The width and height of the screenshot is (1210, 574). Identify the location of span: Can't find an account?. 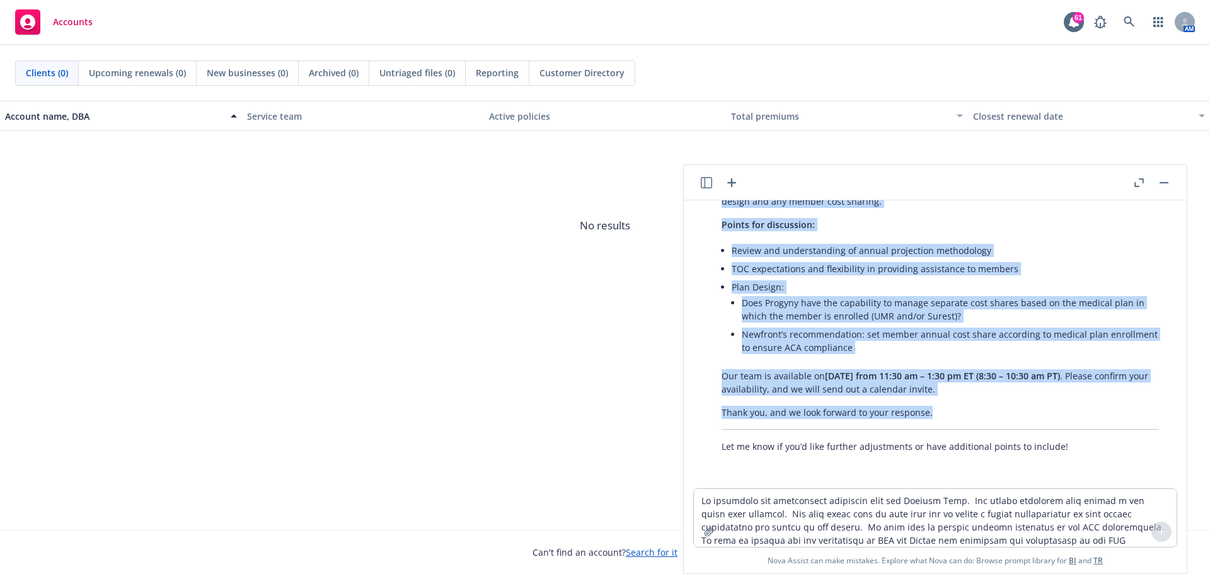
(605, 552).